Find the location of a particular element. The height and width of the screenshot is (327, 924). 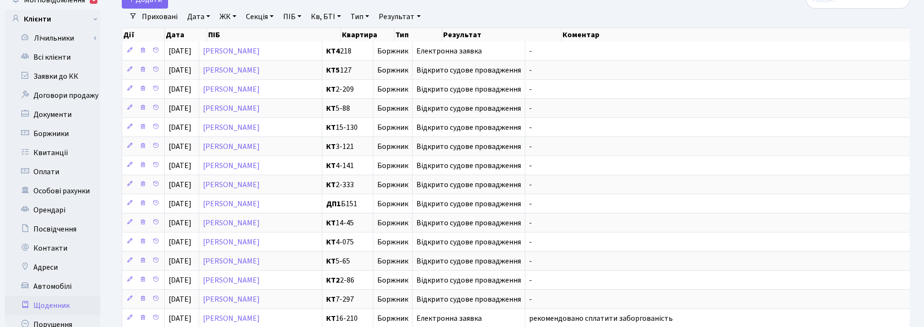

b: ДП1 is located at coordinates (333, 204).